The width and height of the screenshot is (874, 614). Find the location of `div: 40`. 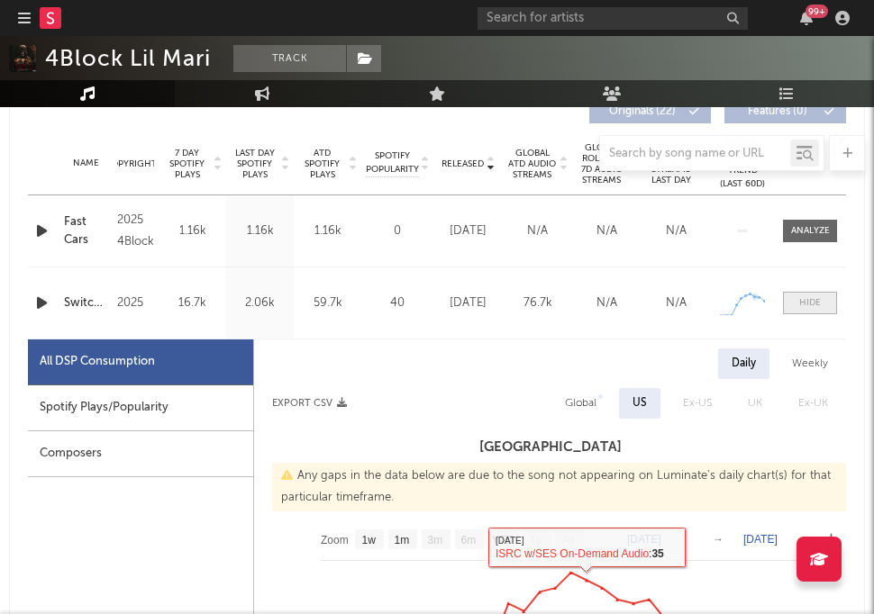

div: 40 is located at coordinates (397, 303).